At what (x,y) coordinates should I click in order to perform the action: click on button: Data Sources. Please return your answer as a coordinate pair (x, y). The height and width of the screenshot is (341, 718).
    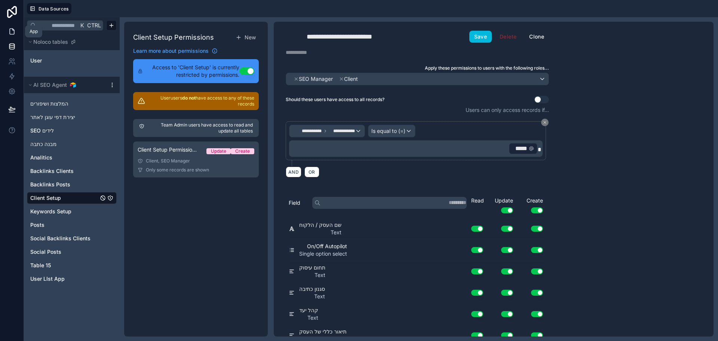
    Looking at the image, I should click on (49, 9).